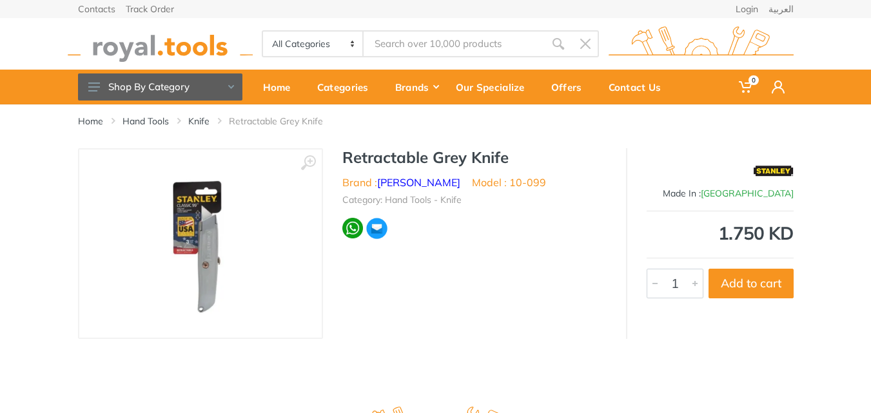 The height and width of the screenshot is (413, 871). What do you see at coordinates (720, 233) in the screenshot?
I see `div: 1.750 KD` at bounding box center [720, 233].